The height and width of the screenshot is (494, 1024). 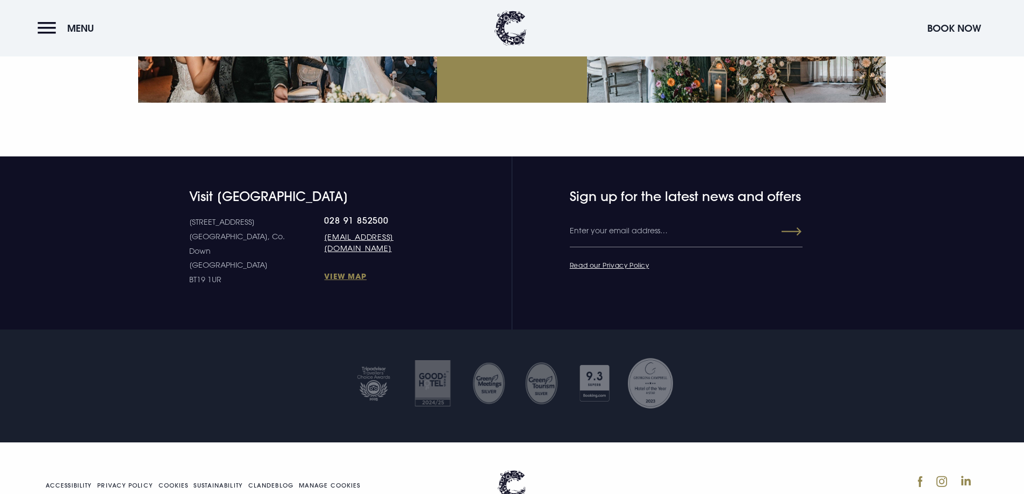 What do you see at coordinates (329, 485) in the screenshot?
I see `a: Manage your cookie settings.` at bounding box center [329, 485].